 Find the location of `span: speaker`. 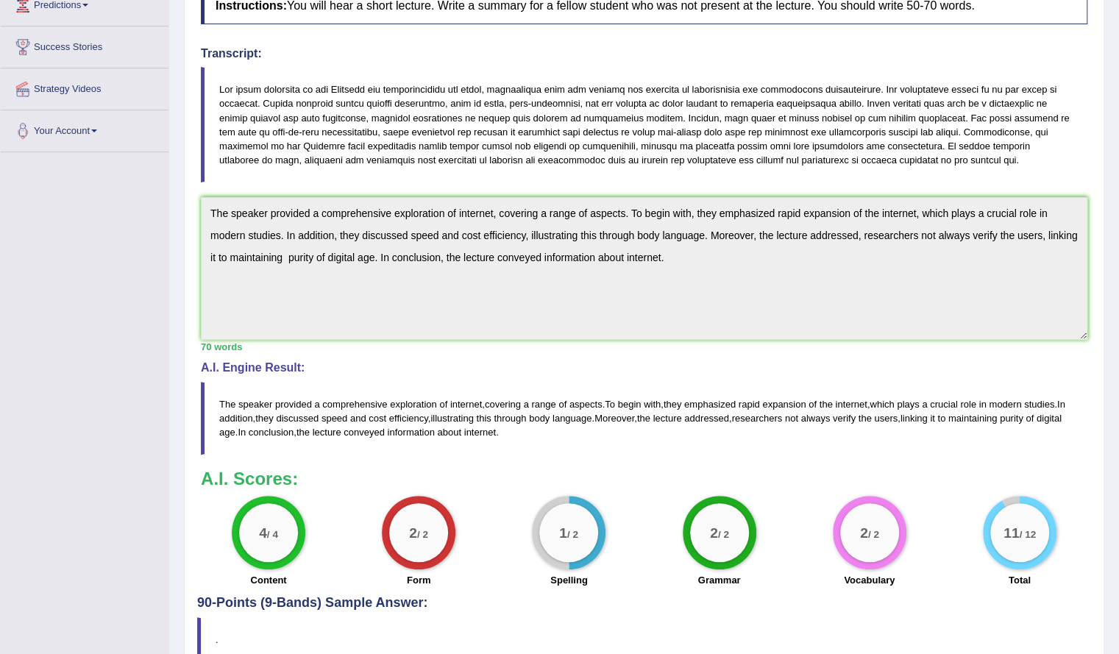

span: speaker is located at coordinates (255, 404).